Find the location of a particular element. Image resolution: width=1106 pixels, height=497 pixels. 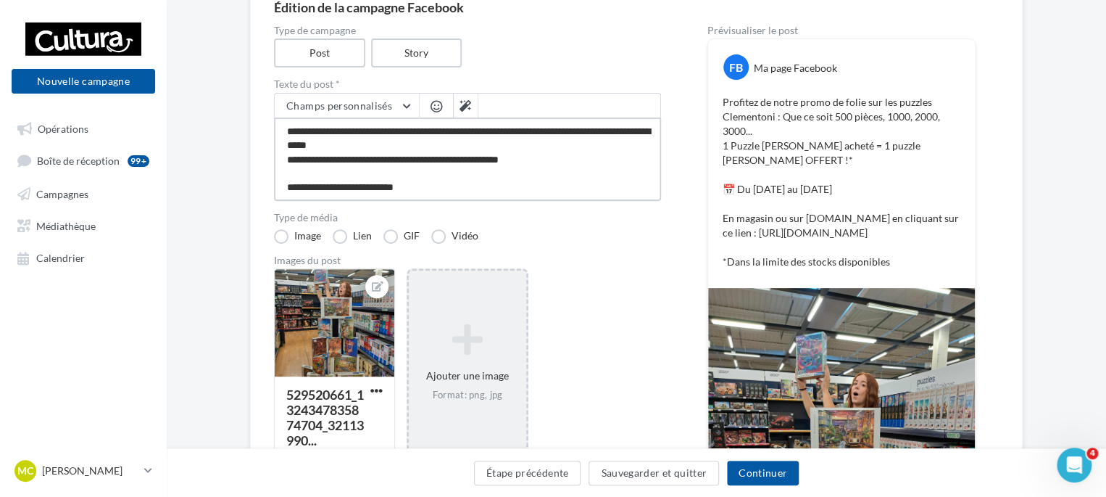

span: Campagnes is located at coordinates (62, 193).